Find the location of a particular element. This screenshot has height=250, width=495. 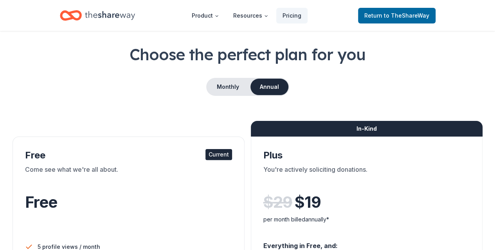

div: Come see what we're all about. is located at coordinates (128, 176).